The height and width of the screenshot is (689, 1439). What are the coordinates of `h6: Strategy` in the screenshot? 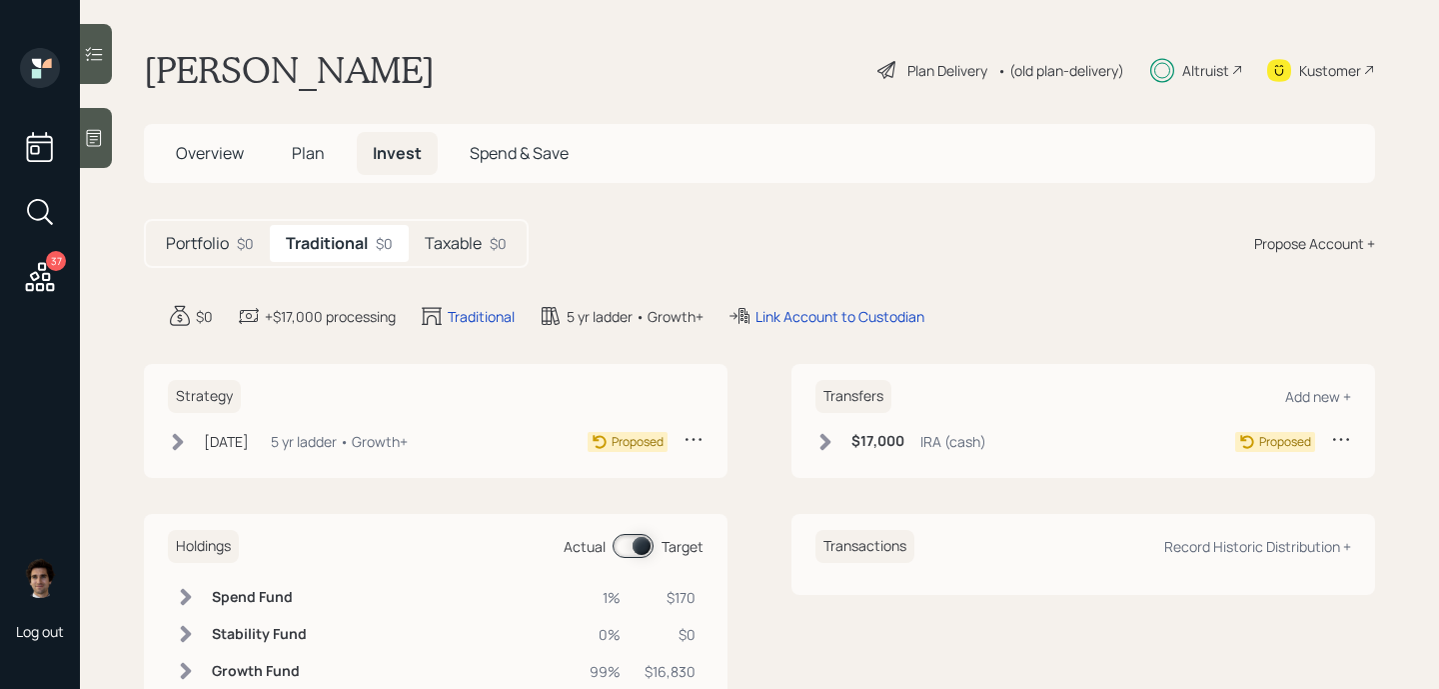 It's located at (204, 396).